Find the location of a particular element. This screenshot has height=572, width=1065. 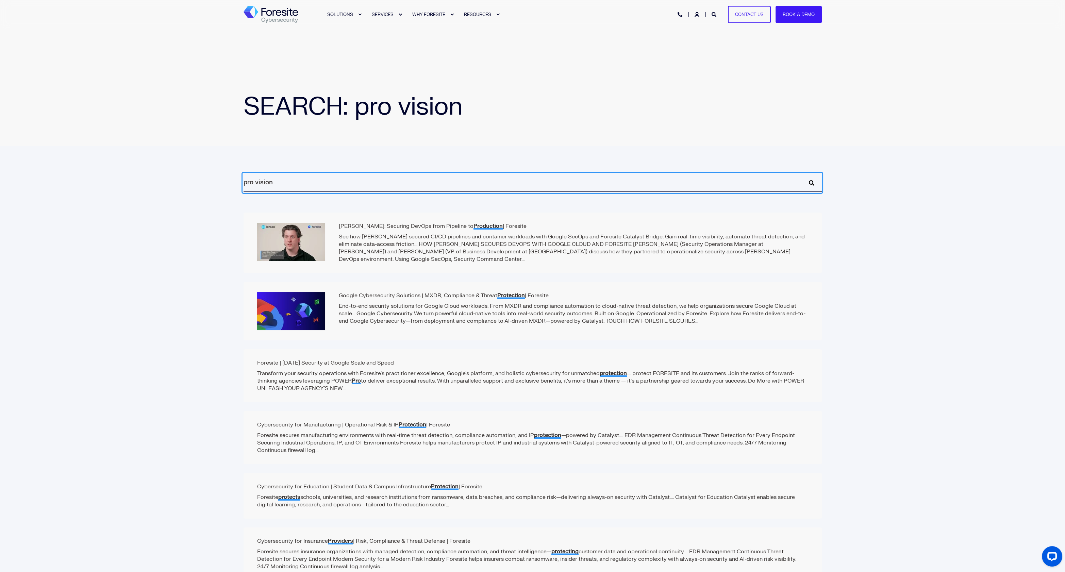

div: Expand RESOURCES is located at coordinates (498, 15).